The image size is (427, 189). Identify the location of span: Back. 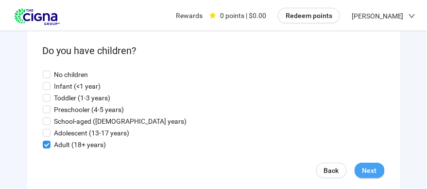
(331, 170).